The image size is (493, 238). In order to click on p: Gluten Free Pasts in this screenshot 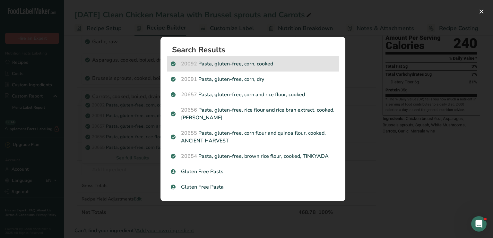, I will do `click(253, 172)`.